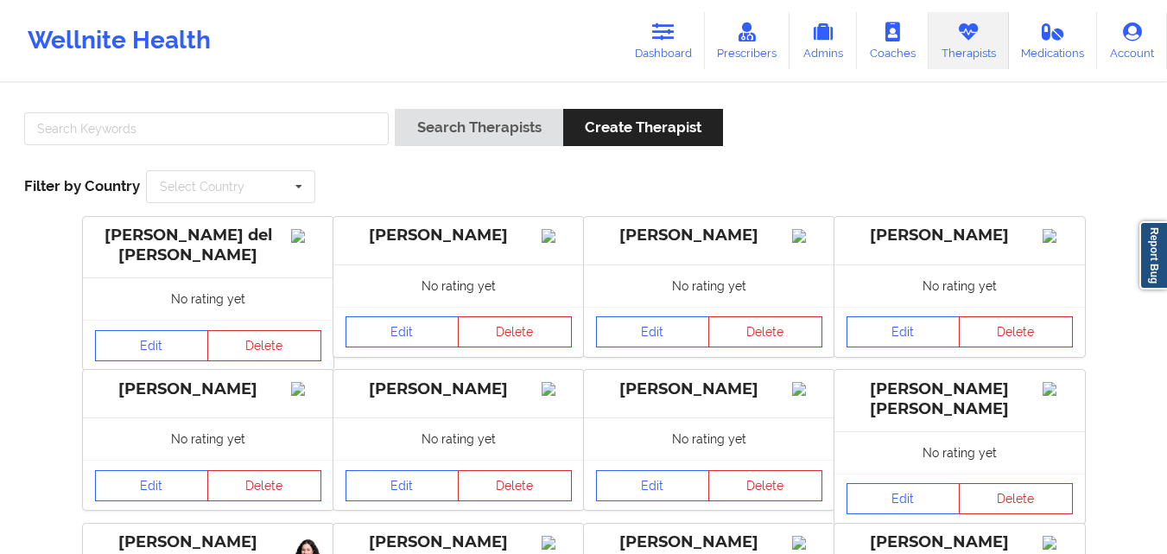  Describe the element at coordinates (968, 41) in the screenshot. I see `a: Therapists` at that location.